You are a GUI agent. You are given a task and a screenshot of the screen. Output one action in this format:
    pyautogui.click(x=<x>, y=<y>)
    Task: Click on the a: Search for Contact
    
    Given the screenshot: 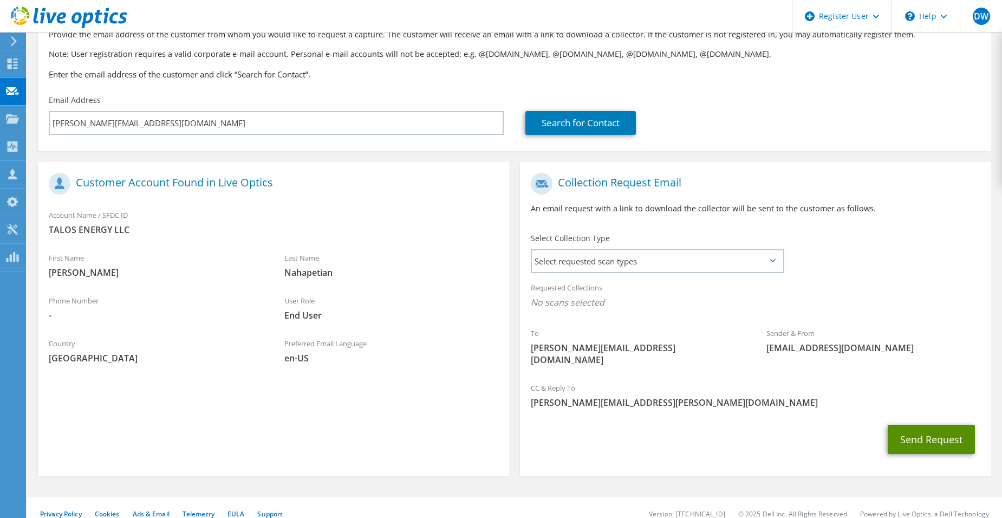 What is the action you would take?
    pyautogui.click(x=580, y=123)
    